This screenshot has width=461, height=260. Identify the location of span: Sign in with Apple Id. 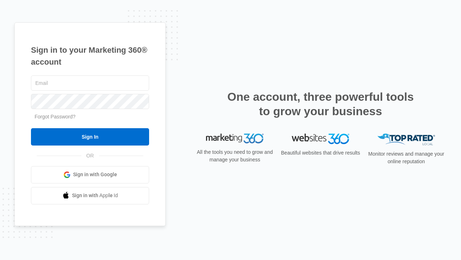
(95, 195).